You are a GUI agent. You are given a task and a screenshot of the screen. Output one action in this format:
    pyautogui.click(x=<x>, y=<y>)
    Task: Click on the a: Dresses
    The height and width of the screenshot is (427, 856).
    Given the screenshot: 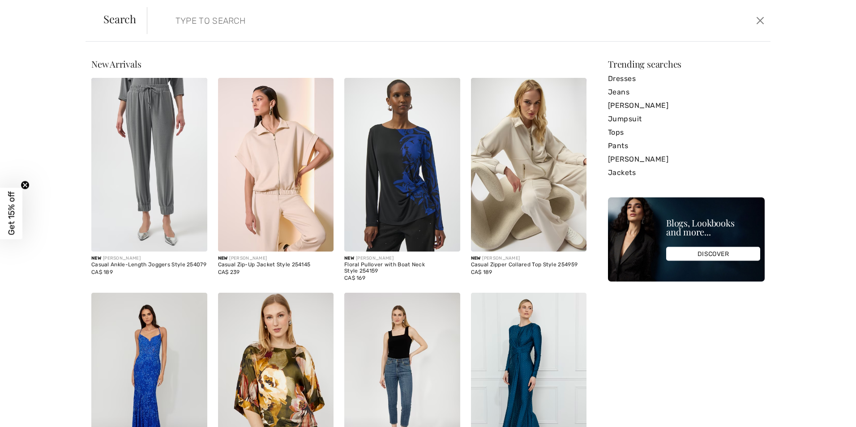 What is the action you would take?
    pyautogui.click(x=686, y=79)
    